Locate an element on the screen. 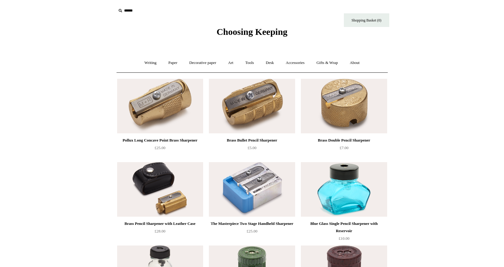 This screenshot has width=504, height=267. a: The Masterpiece Two Stage Handheld Sharpener The Masterpiece Two Stage Handheld Sharpener is located at coordinates (252, 189).